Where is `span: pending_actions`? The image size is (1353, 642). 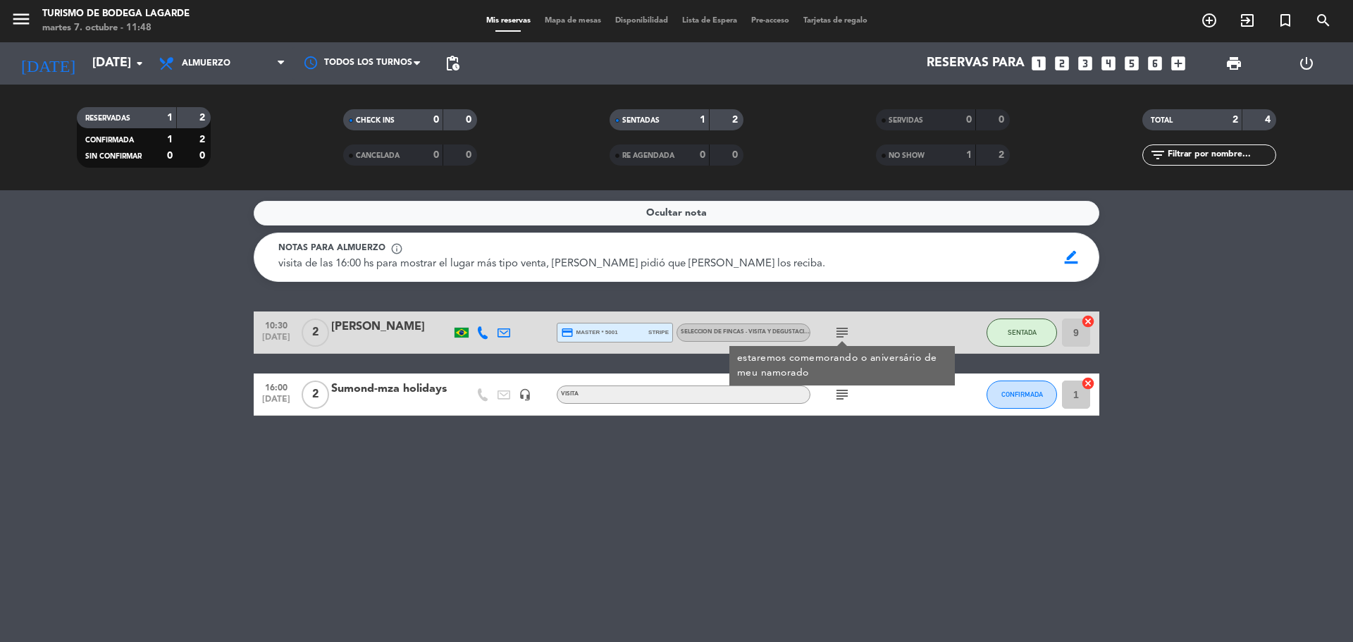
span: pending_actions is located at coordinates (453, 63).